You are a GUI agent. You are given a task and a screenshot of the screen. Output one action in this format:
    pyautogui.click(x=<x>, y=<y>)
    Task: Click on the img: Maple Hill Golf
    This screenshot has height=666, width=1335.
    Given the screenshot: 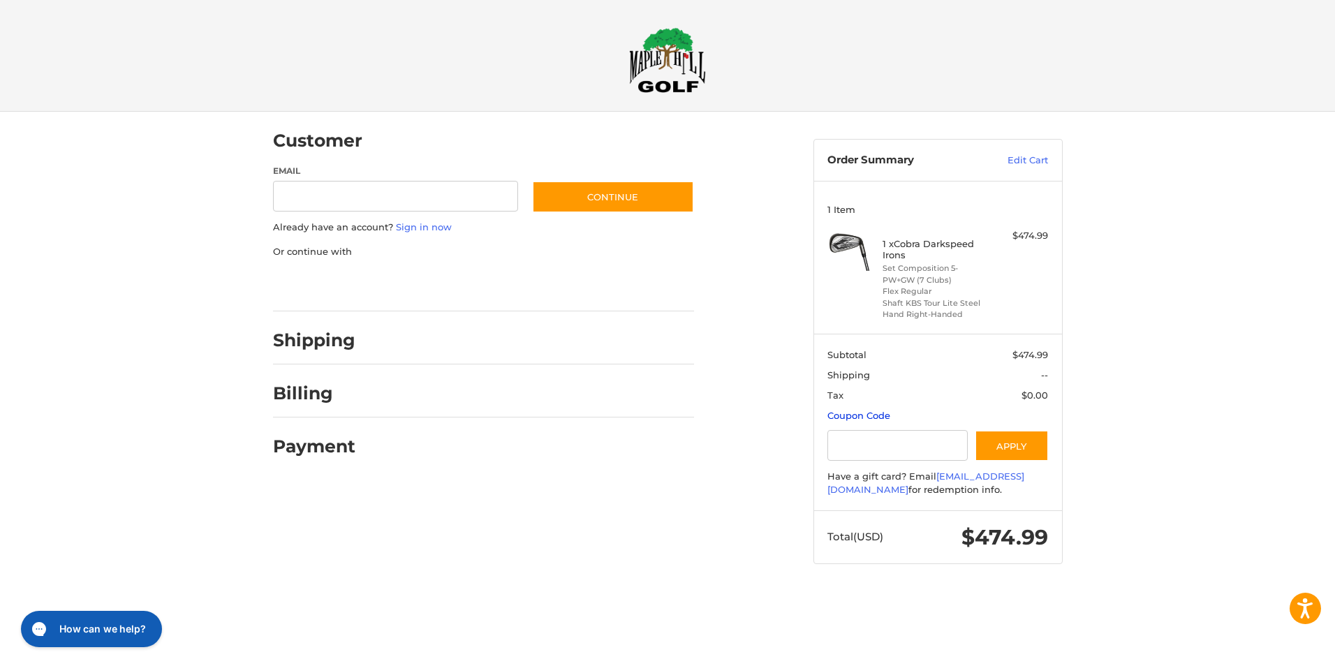 What is the action you would take?
    pyautogui.click(x=667, y=60)
    